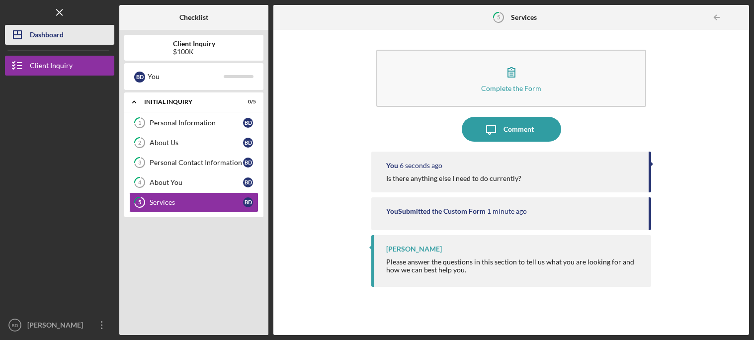 The height and width of the screenshot is (340, 754). What do you see at coordinates (511, 129) in the screenshot?
I see `button: Comment` at bounding box center [511, 129].